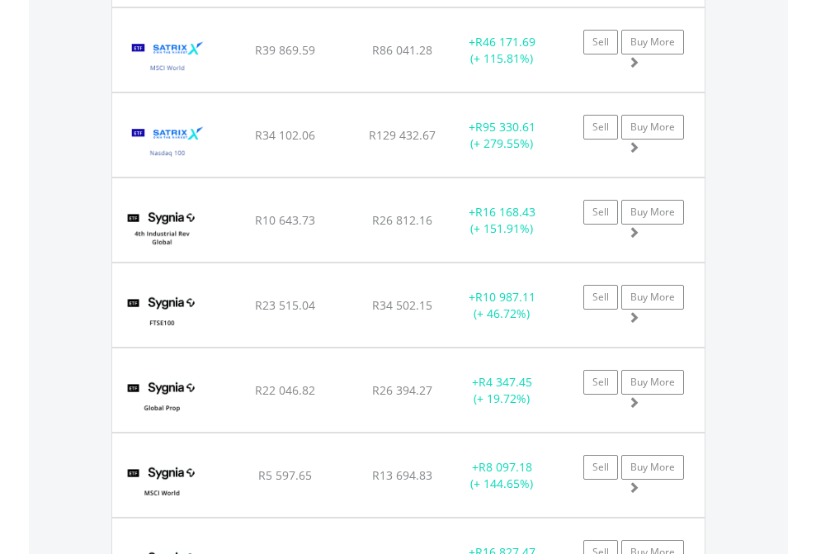 The width and height of the screenshot is (816, 554). What do you see at coordinates (502, 220) in the screenshot?
I see `div: + (+ 151.91%)` at bounding box center [502, 220].